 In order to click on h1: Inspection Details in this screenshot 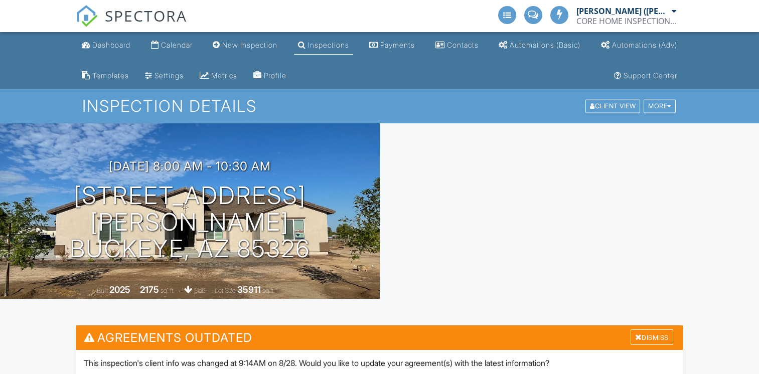, I will do `click(379, 106)`.